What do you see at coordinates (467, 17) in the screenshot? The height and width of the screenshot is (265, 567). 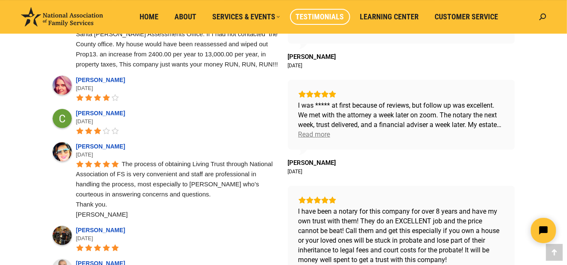 I see `a: Customer Service` at bounding box center [467, 17].